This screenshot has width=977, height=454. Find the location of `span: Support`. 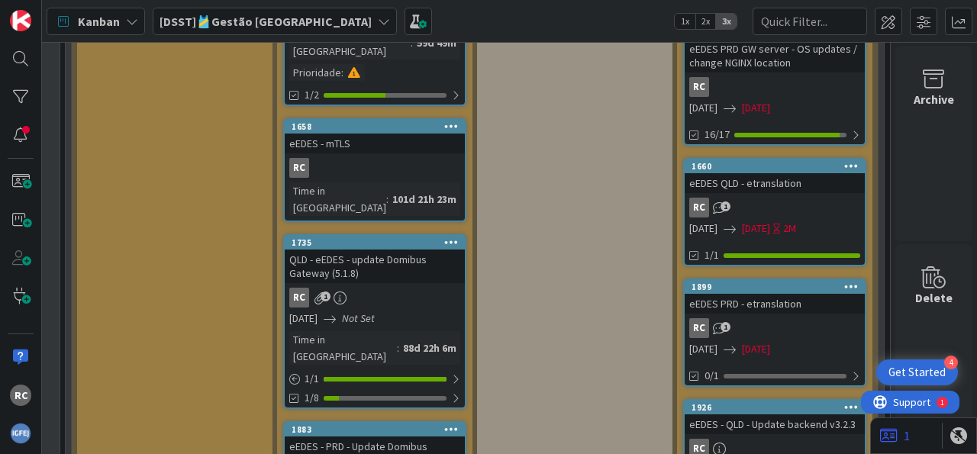

span: Support is located at coordinates (50, 11).